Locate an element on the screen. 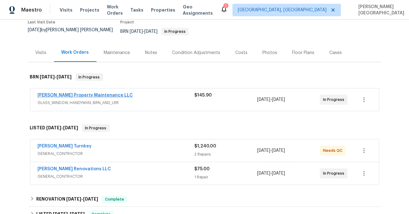 This screenshot has height=214, width=409. div: Floor Plans is located at coordinates (303, 53).